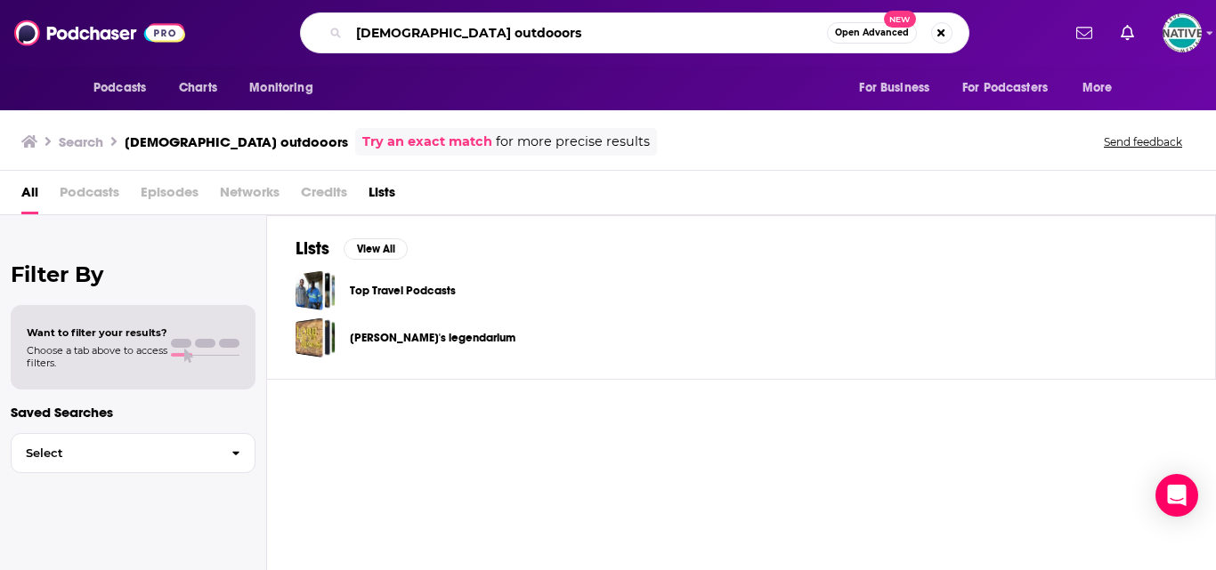  Describe the element at coordinates (352, 248) in the screenshot. I see `a: ListsView All` at that location.